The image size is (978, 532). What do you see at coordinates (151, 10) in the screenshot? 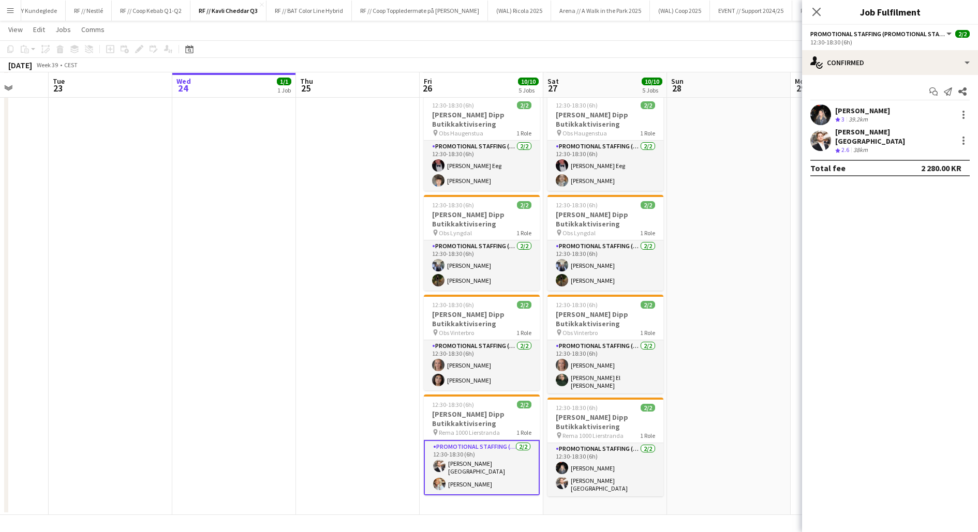
I see `button: RF // Coop Kebab Q1-Q2` at bounding box center [151, 10].